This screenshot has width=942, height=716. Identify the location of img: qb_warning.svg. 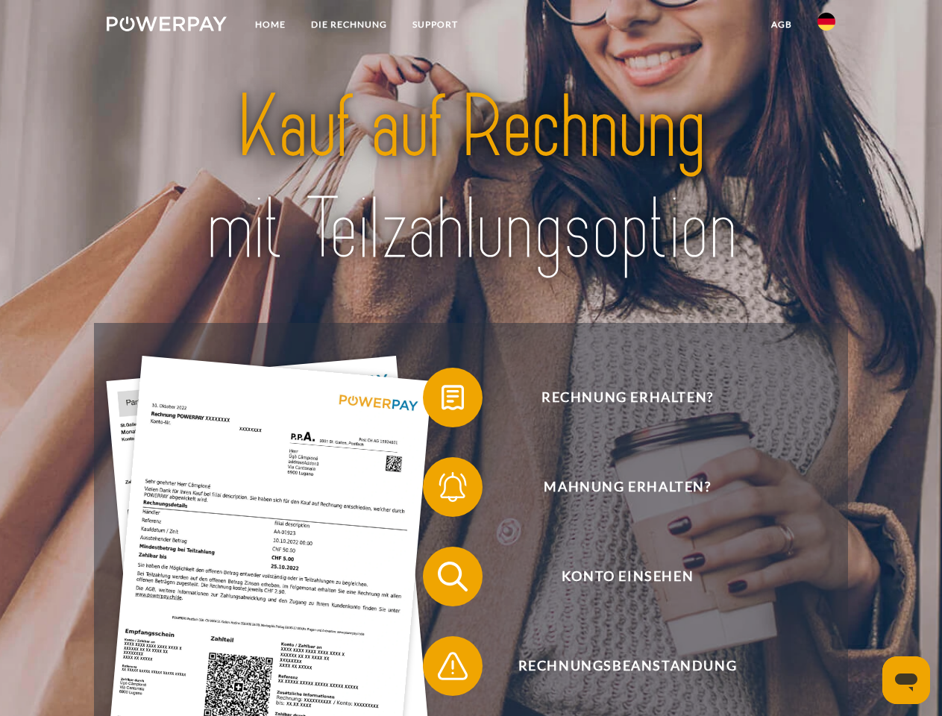
(453, 666).